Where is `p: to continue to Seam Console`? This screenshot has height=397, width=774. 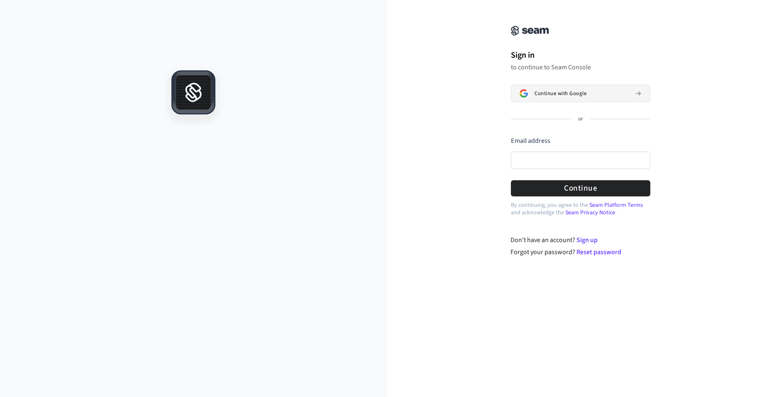 p: to continue to Seam Console is located at coordinates (581, 67).